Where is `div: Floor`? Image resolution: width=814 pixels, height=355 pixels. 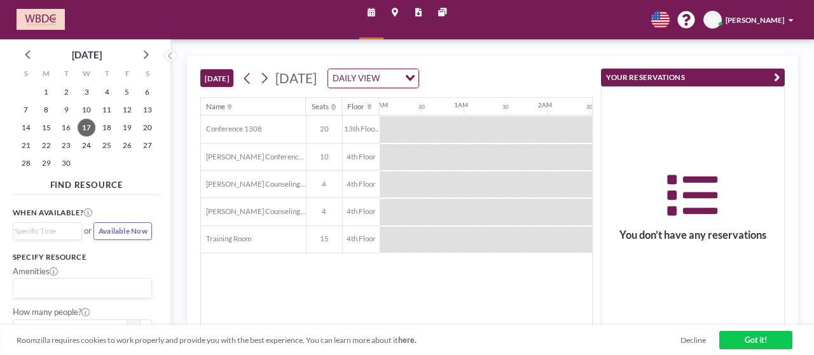
div: Floor is located at coordinates (355, 107).